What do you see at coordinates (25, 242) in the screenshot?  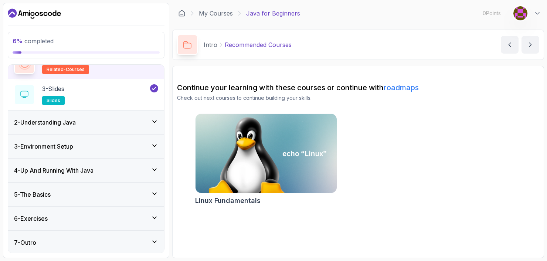 I see `h3: 7 - Outro` at bounding box center [25, 242].